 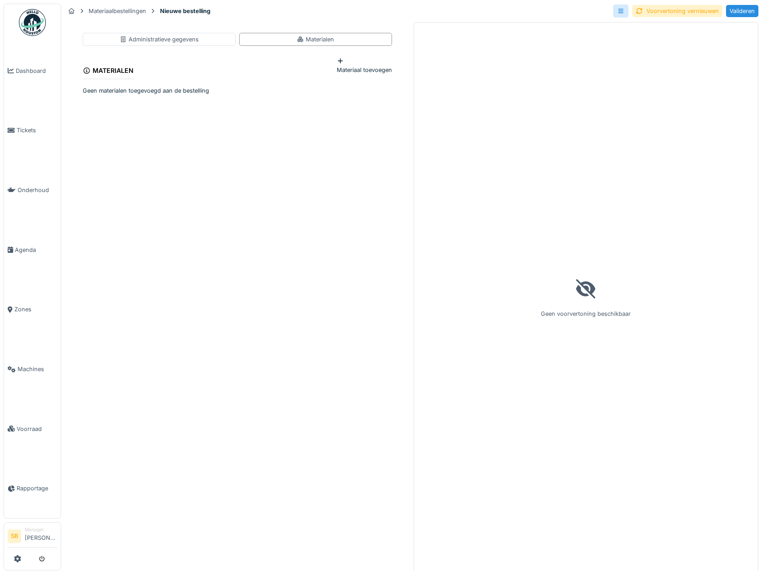 What do you see at coordinates (32, 130) in the screenshot?
I see `a: Tickets` at bounding box center [32, 130].